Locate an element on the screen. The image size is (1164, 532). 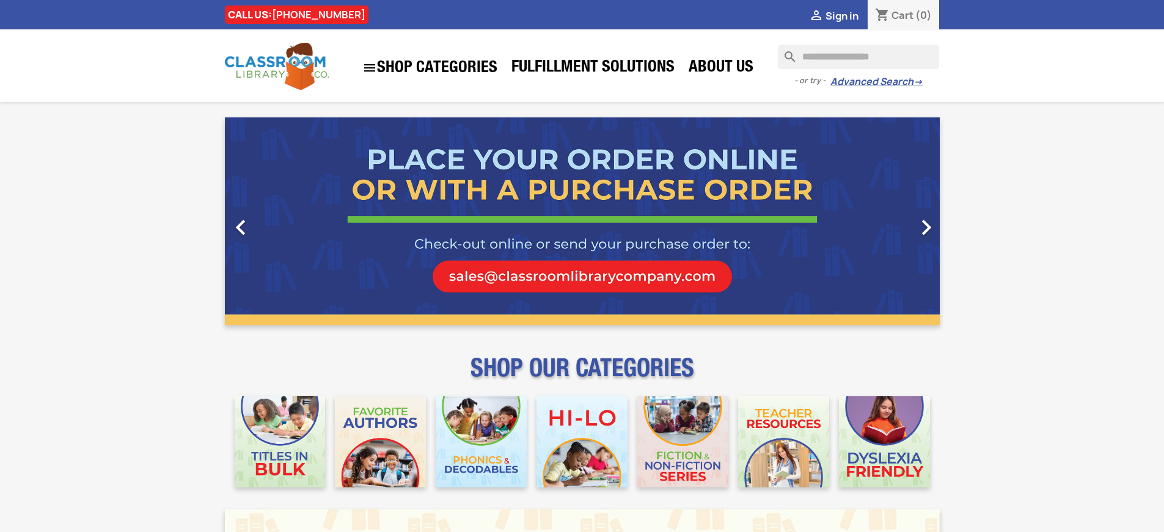
img: CLC_Teacher_Resources_Mobile.jpg is located at coordinates (784, 441).